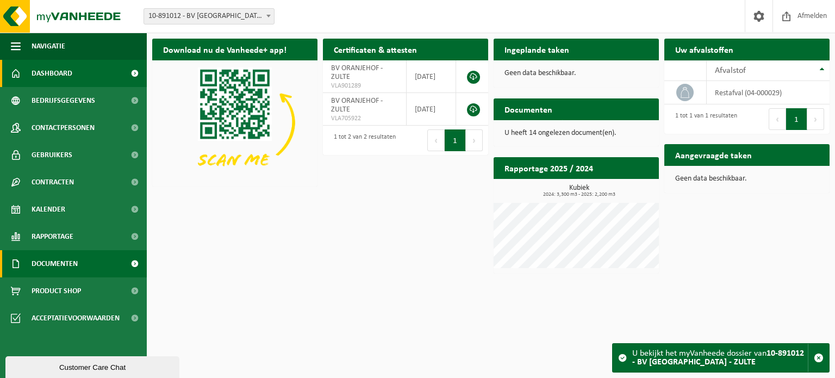 Image resolution: width=835 pixels, height=378 pixels. Describe the element at coordinates (704, 119) in the screenshot. I see `div: 1 tot 1 van 1 resultaten` at that location.